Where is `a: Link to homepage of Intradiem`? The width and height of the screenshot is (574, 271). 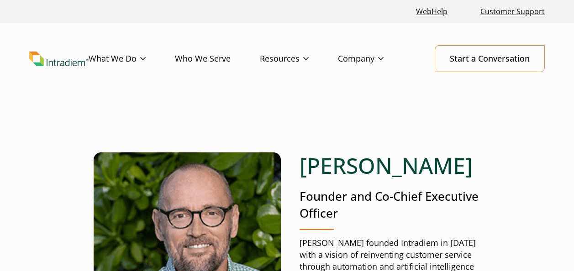
a: Link to homepage of Intradiem is located at coordinates (59, 59).